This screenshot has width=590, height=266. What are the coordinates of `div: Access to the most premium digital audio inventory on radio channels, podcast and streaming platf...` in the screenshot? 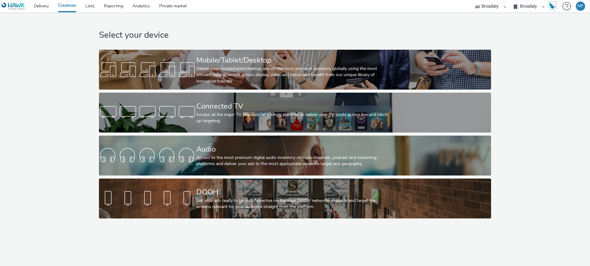 It's located at (294, 161).